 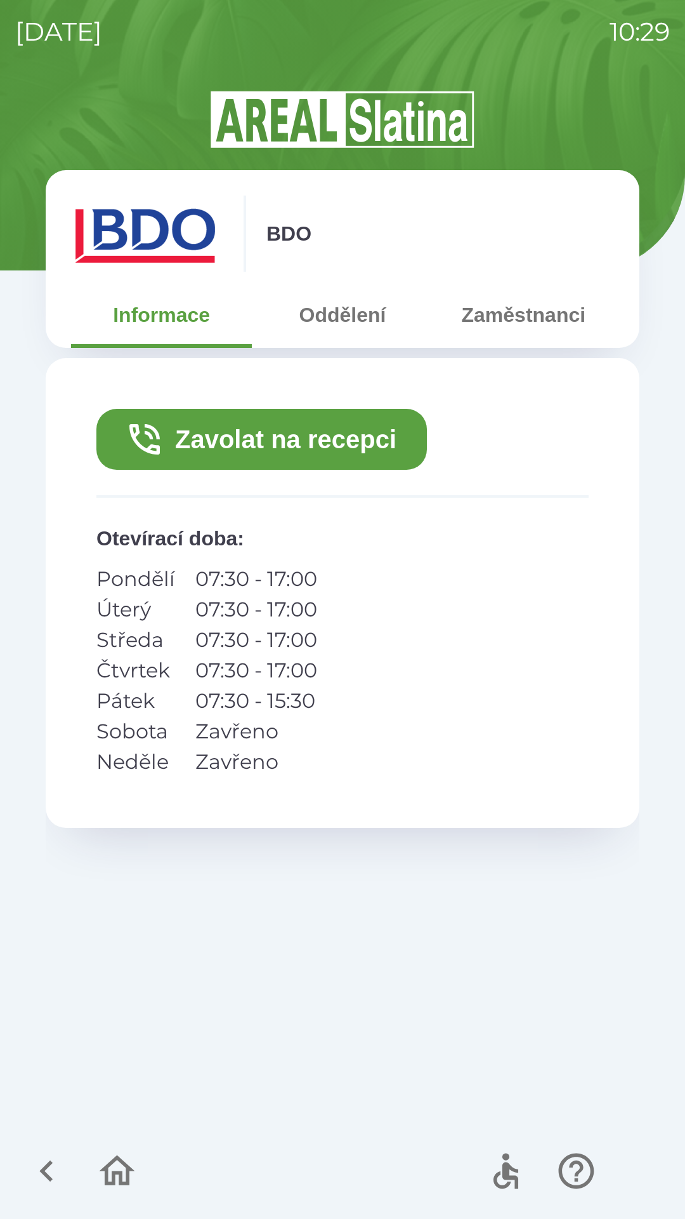 What do you see at coordinates (136, 670) in the screenshot?
I see `p: Čtvrtek` at bounding box center [136, 670].